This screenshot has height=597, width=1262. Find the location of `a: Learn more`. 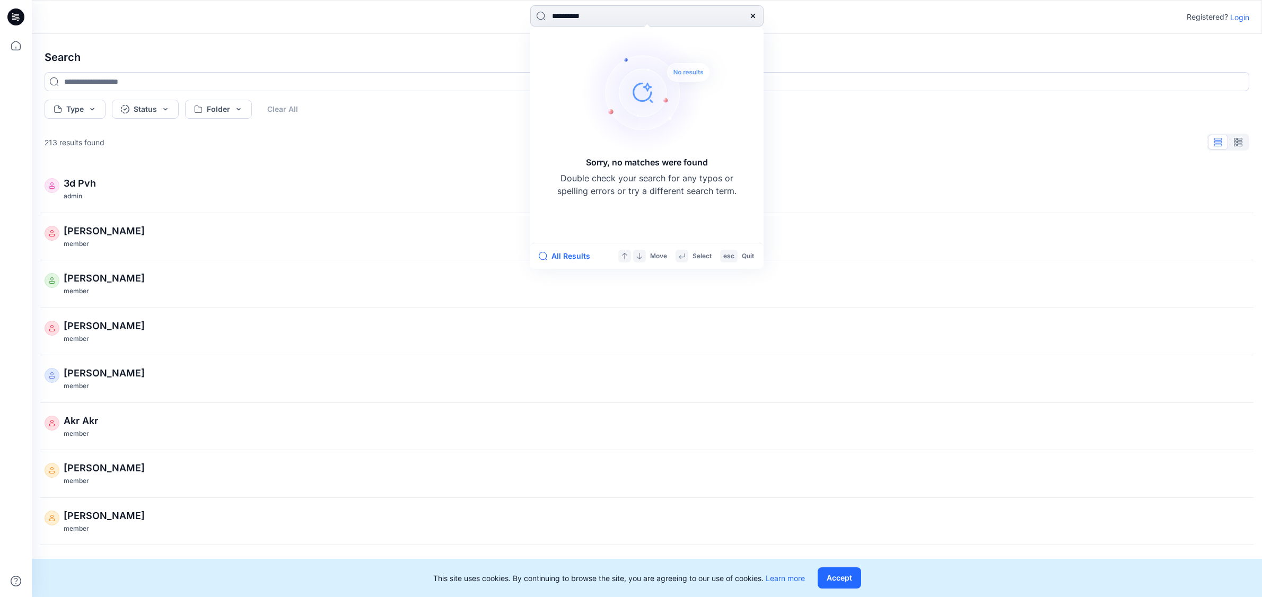

a: Learn more is located at coordinates (785, 578).